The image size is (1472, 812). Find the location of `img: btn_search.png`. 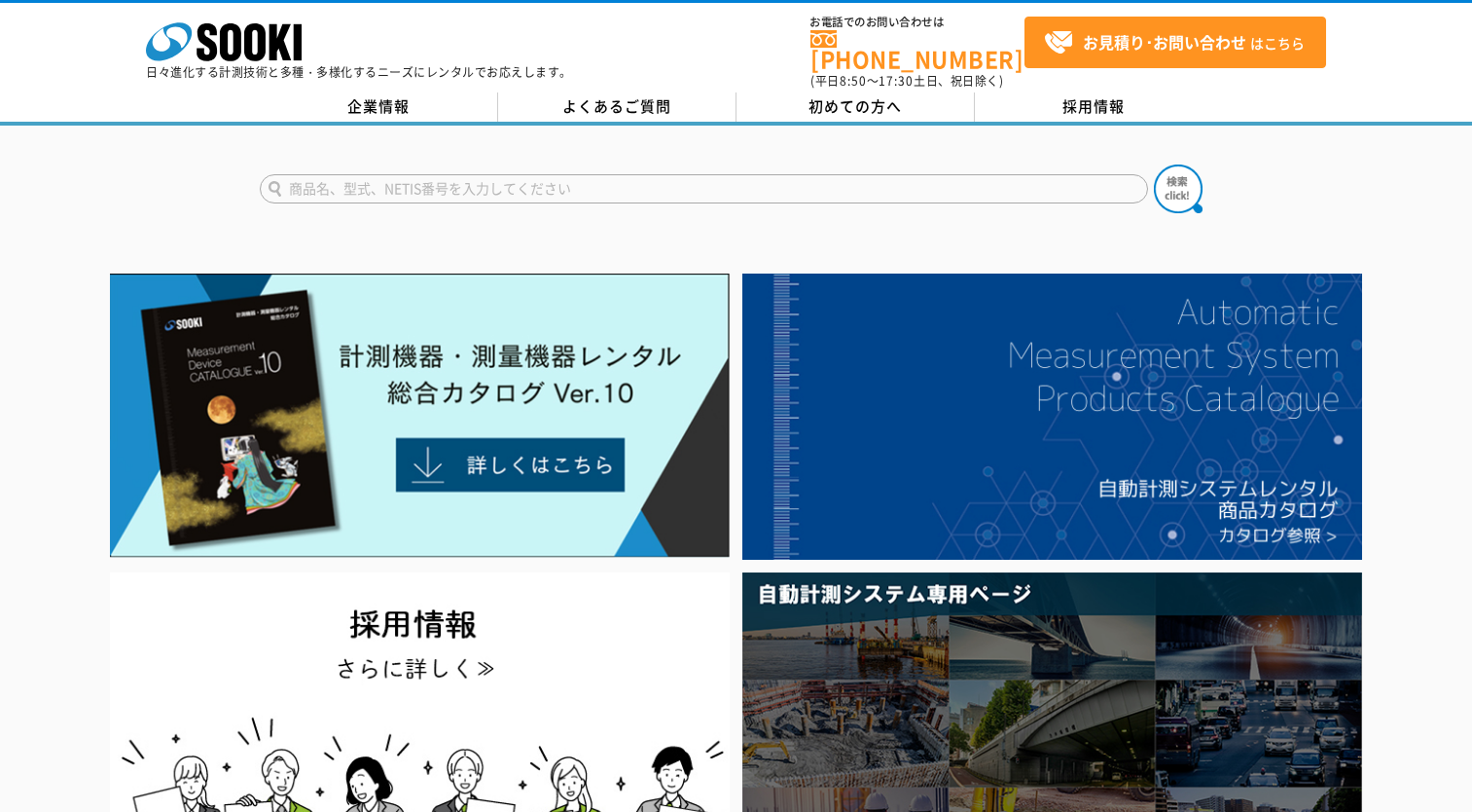

img: btn_search.png is located at coordinates (1179, 189).